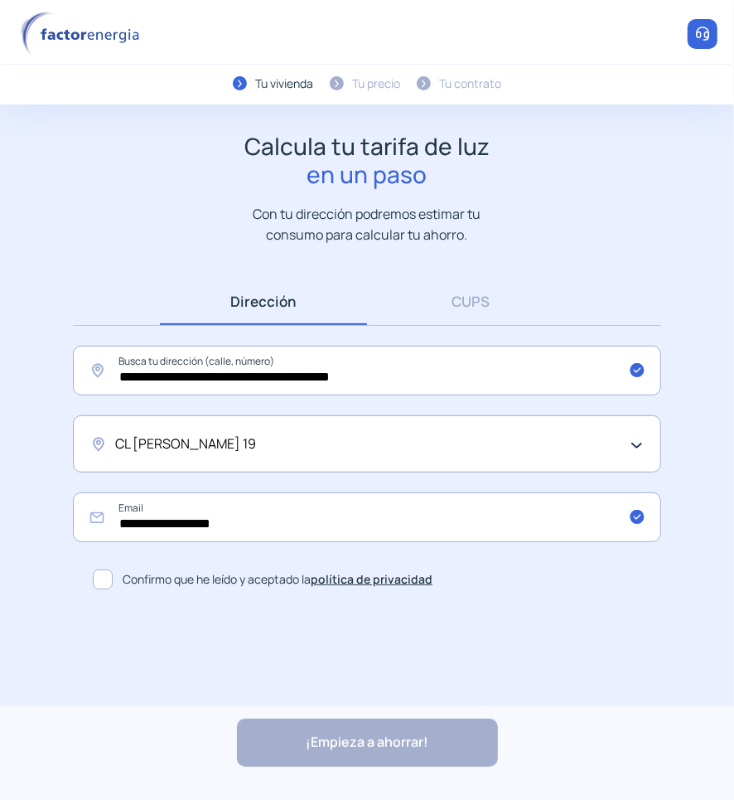 Image resolution: width=734 pixels, height=800 pixels. What do you see at coordinates (376, 84) in the screenshot?
I see `div: Tu precio` at bounding box center [376, 84].